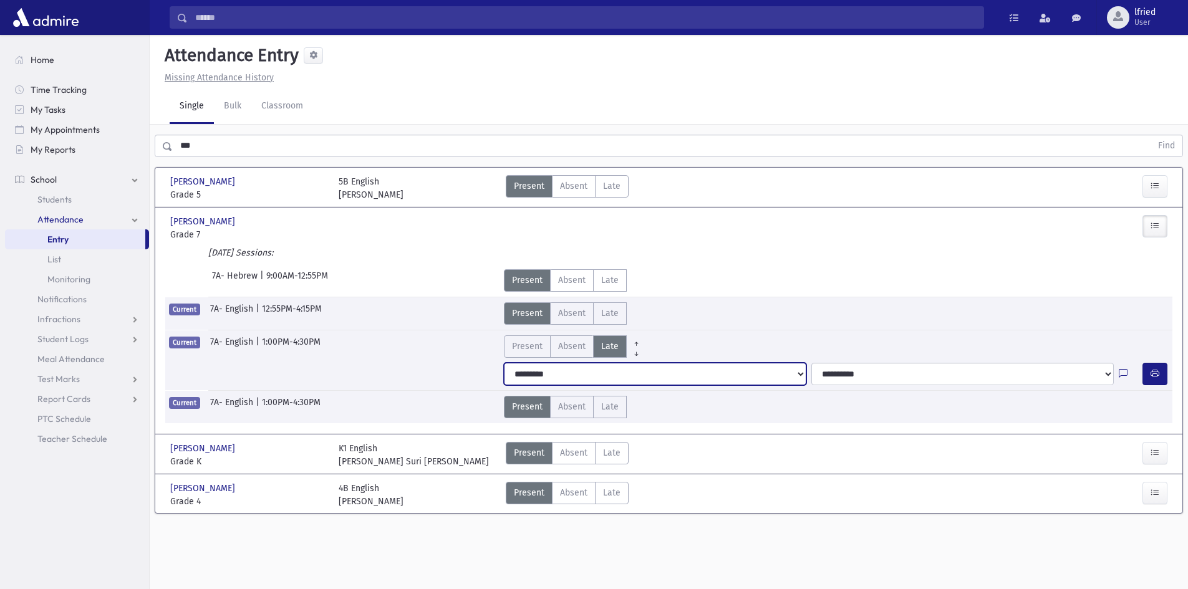 The image size is (1188, 589). Describe the element at coordinates (75, 239) in the screenshot. I see `a: Entry` at that location.